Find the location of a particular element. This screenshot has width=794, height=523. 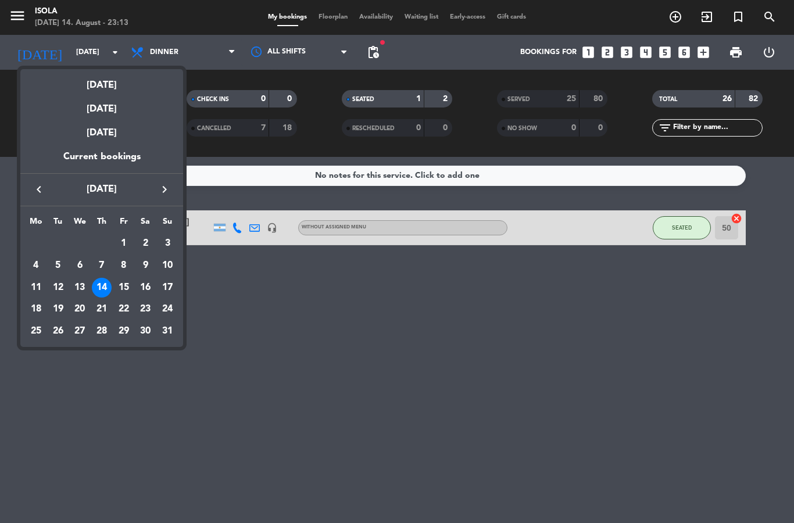

td: August 21, 2025 is located at coordinates (102, 309).